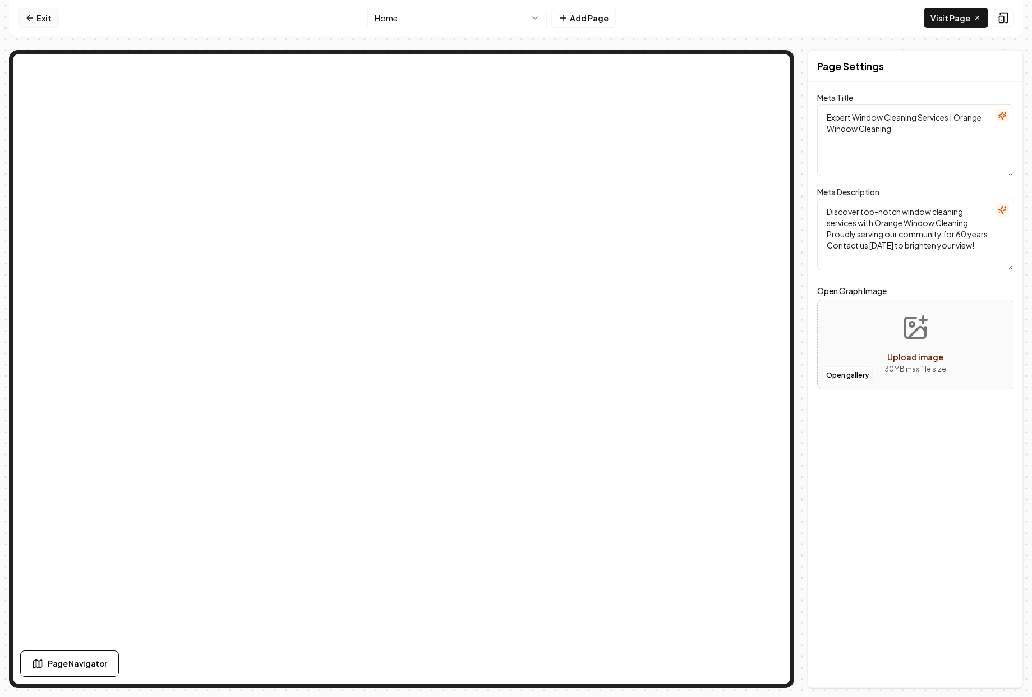 The width and height of the screenshot is (1032, 697). Describe the element at coordinates (851, 66) in the screenshot. I see `h2: Page Settings` at that location.